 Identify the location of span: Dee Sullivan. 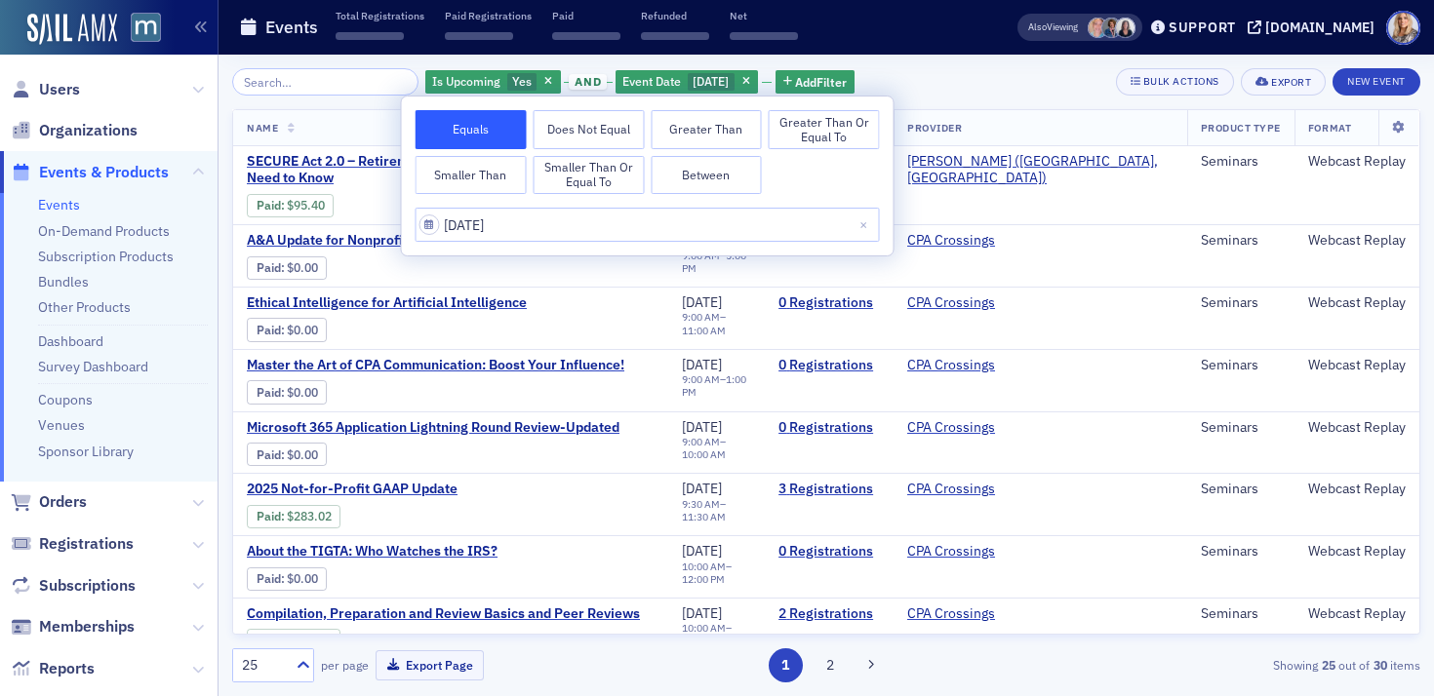
(1097, 27).